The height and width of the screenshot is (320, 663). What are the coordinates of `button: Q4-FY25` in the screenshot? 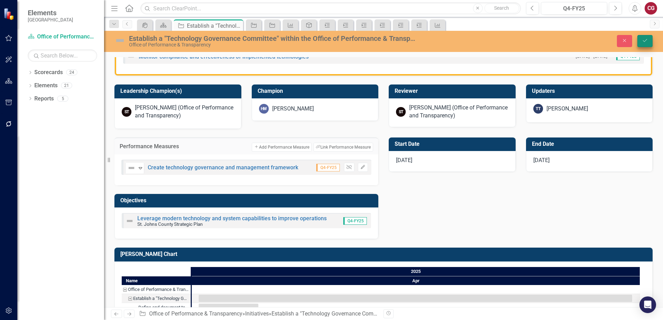 It's located at (574, 8).